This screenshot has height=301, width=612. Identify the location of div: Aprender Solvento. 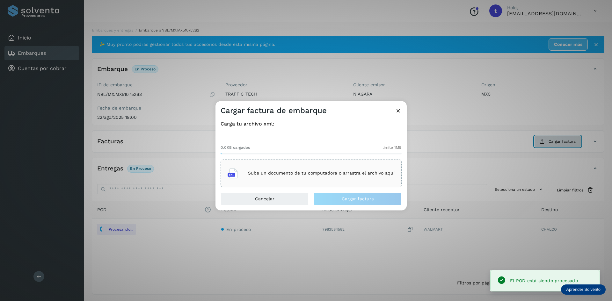
(583, 290).